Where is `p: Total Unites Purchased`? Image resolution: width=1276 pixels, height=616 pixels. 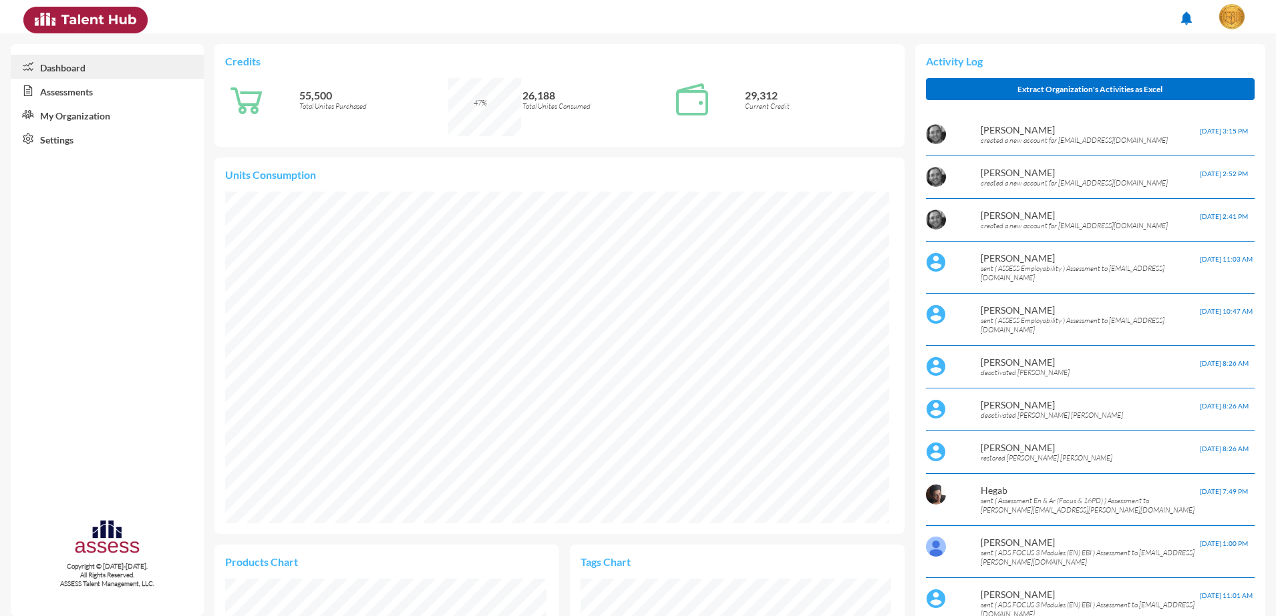 p: Total Unites Purchased is located at coordinates (373, 106).